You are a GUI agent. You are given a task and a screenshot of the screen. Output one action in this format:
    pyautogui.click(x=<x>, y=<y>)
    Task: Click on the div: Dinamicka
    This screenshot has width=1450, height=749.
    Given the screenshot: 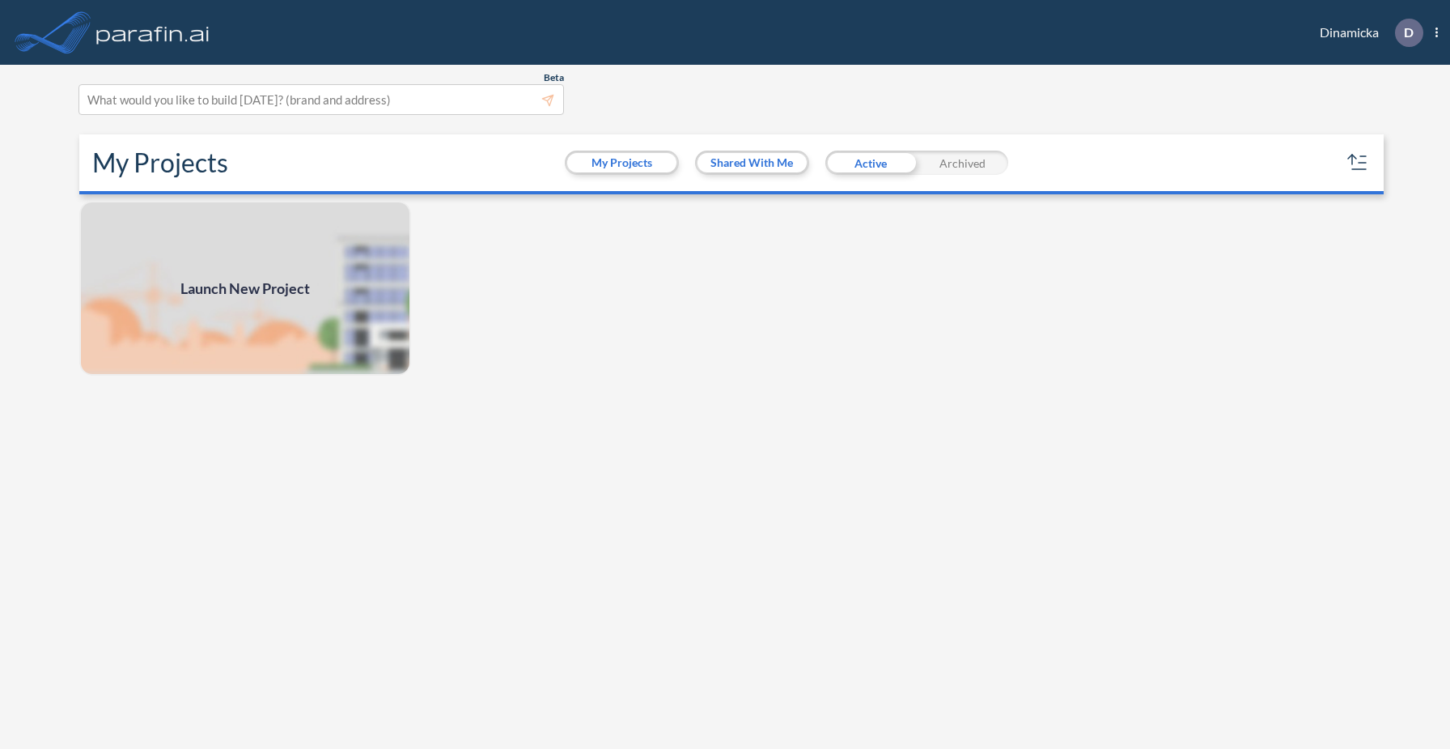 What is the action you would take?
    pyautogui.click(x=1367, y=32)
    